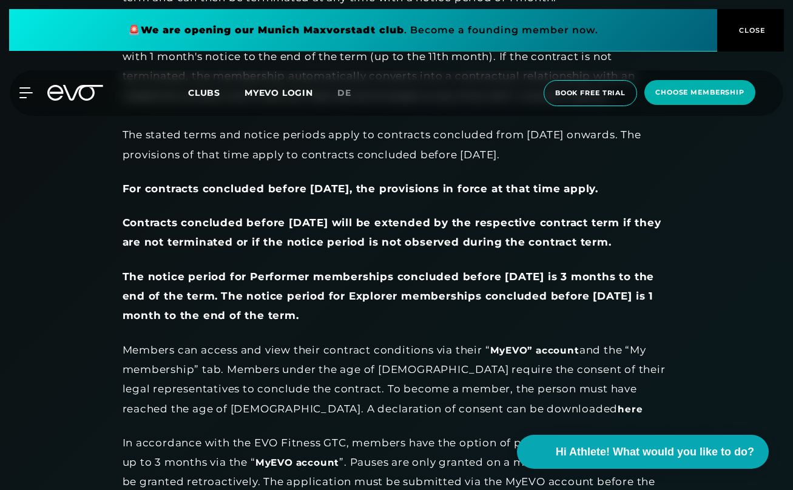 This screenshot has height=490, width=793. I want to click on span: Clubs, so click(204, 93).